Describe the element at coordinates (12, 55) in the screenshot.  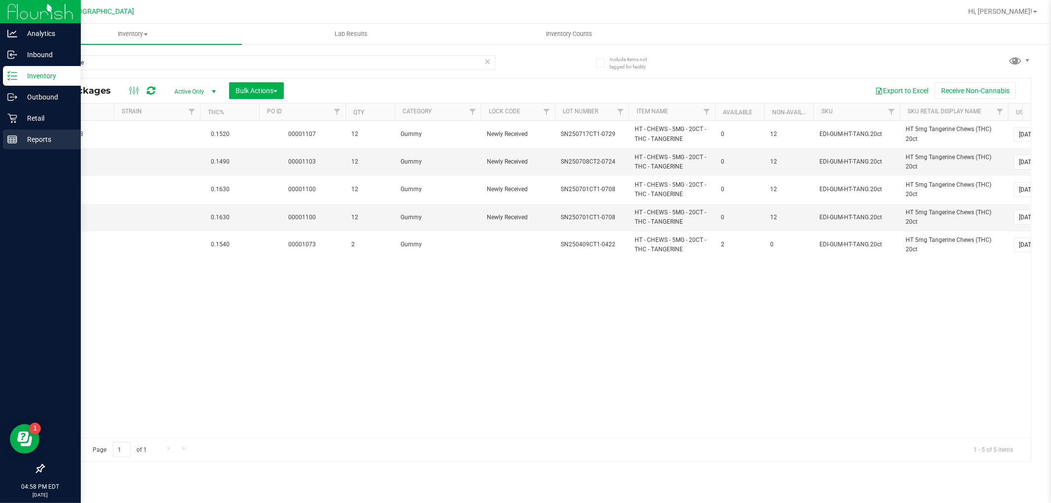
I see `inline-svg: Inbound` at that location.